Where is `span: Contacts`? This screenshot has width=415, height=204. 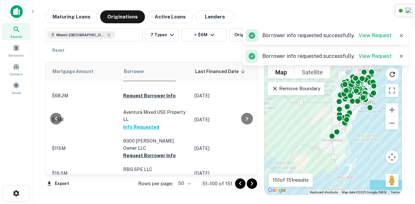 span: Contacts is located at coordinates (16, 74).